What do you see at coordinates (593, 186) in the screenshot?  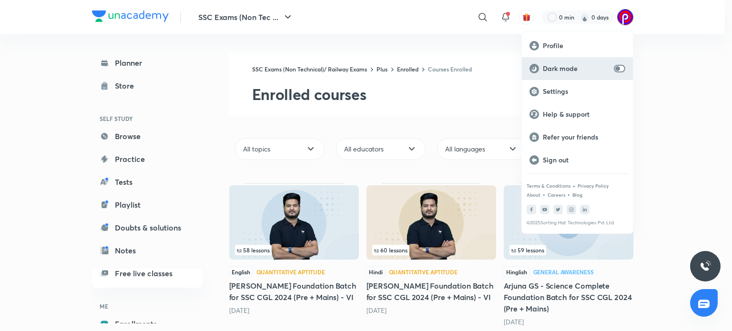 I see `p: Privacy Policy` at bounding box center [593, 186].